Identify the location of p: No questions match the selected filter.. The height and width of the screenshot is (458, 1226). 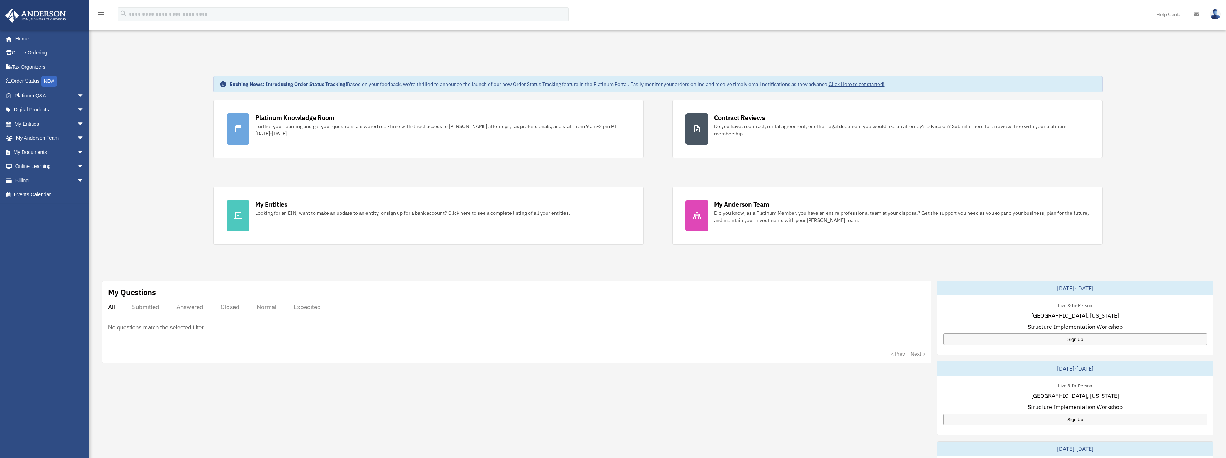
(156, 328).